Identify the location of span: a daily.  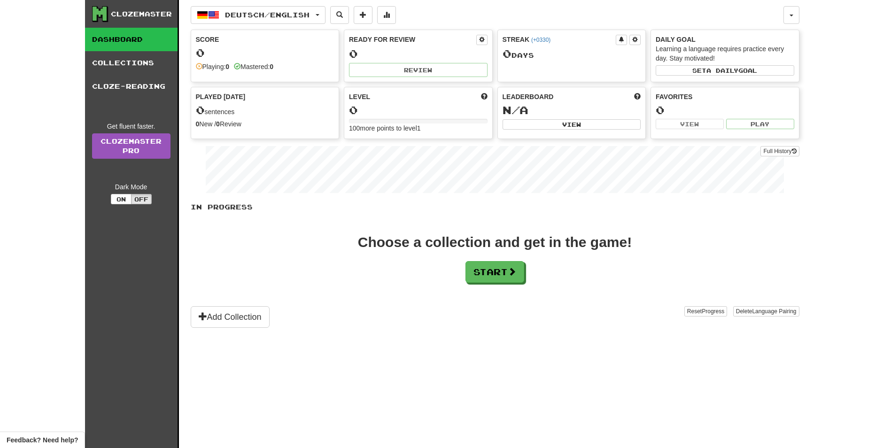
(722, 70).